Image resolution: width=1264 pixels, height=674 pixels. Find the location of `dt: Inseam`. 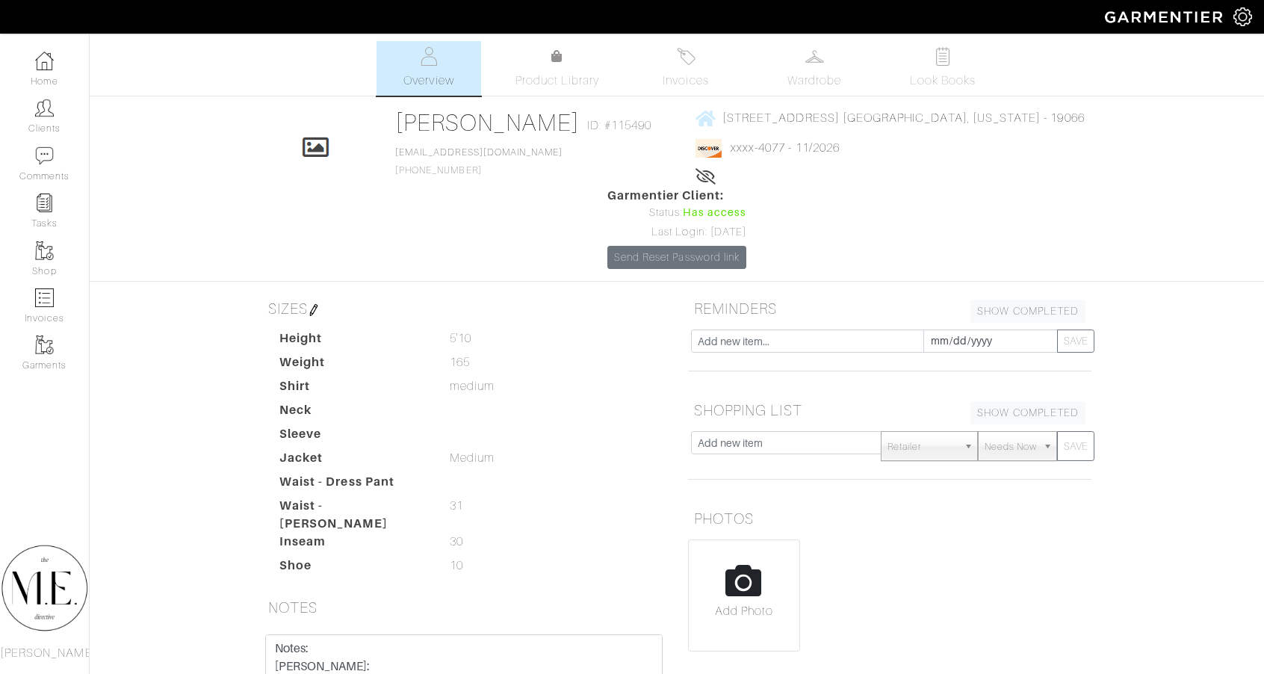

dt: Inseam is located at coordinates (353, 545).